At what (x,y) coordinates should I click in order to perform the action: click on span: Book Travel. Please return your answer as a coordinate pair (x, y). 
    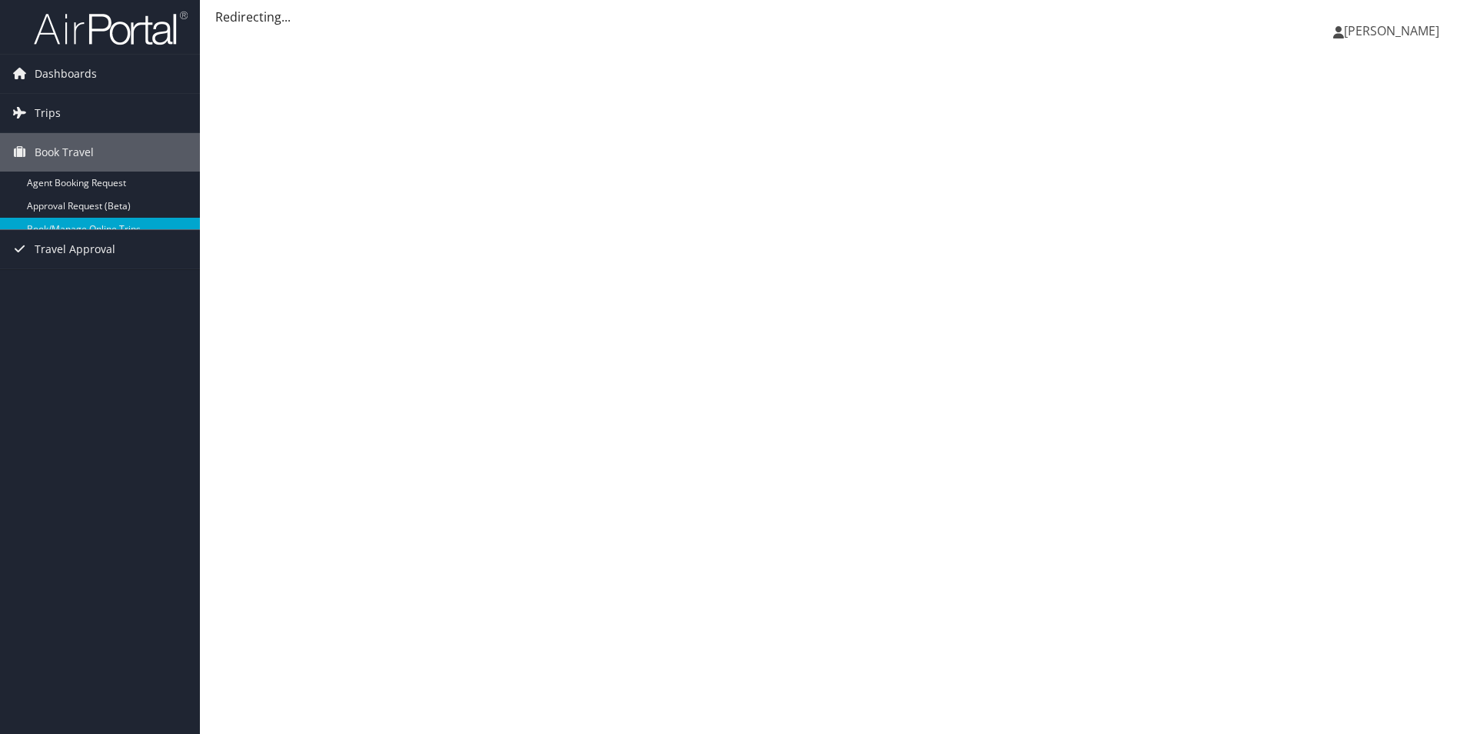
    Looking at the image, I should click on (64, 152).